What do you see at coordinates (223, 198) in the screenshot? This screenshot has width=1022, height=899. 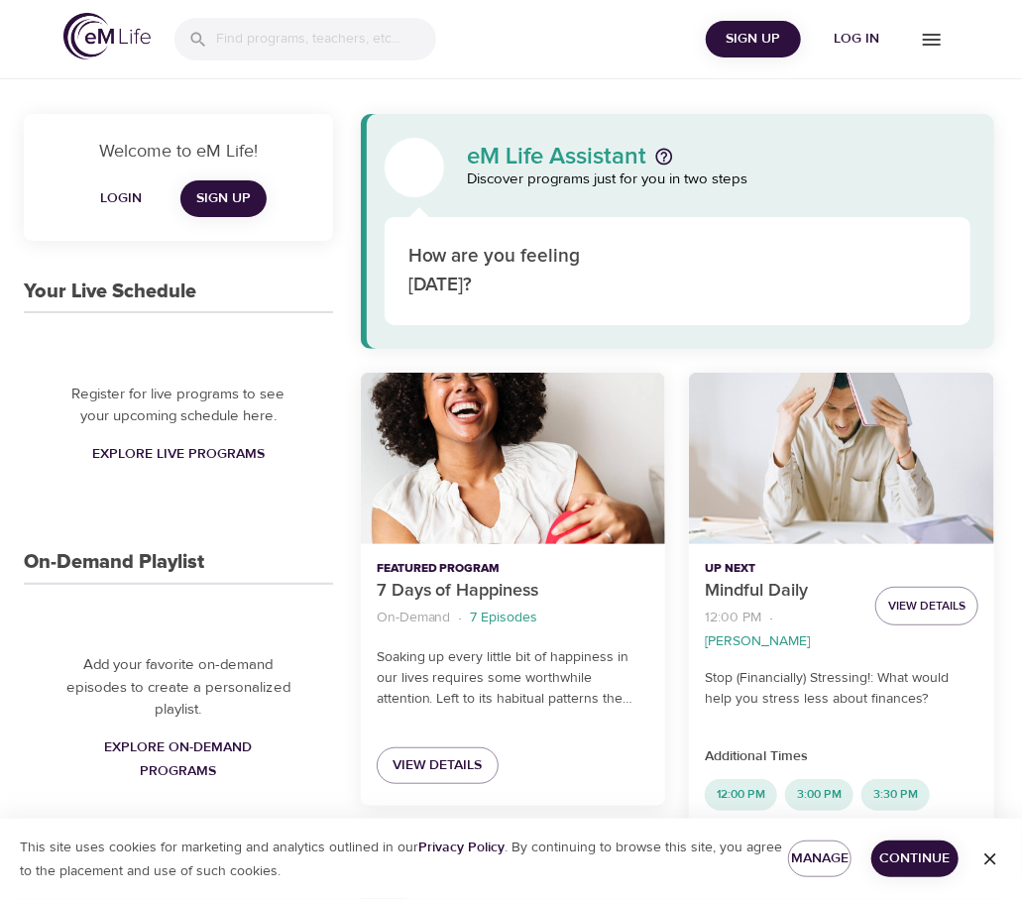 I see `a: Sign Up` at bounding box center [223, 198].